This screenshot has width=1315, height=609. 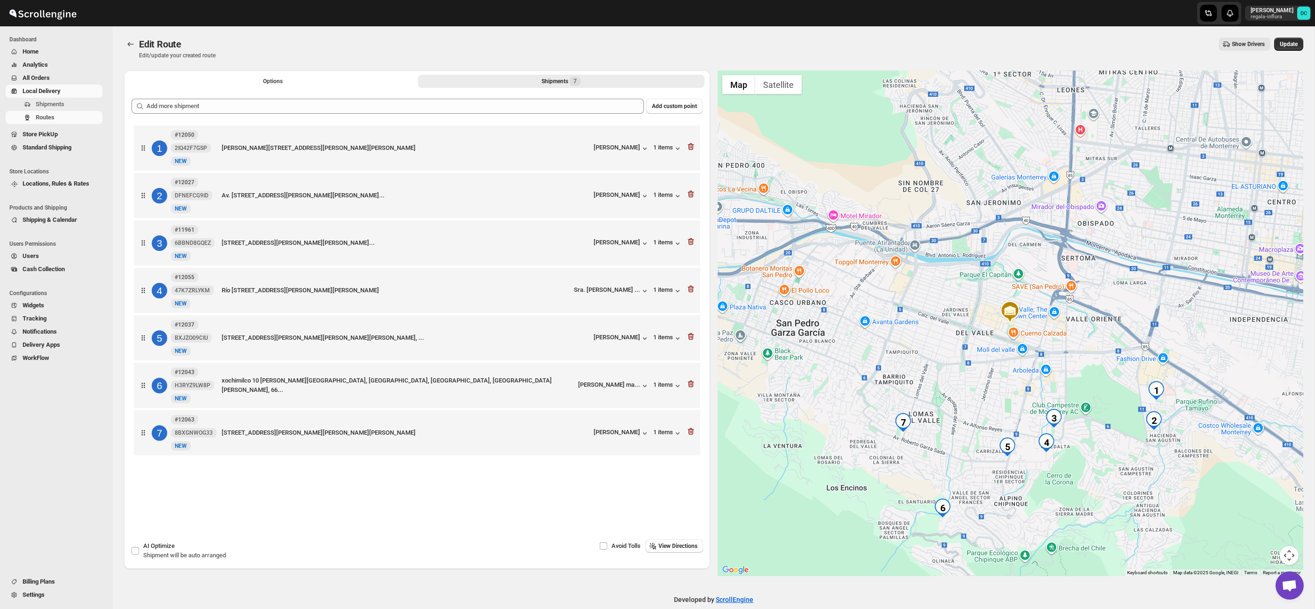 I want to click on span: Widgets, so click(x=33, y=305).